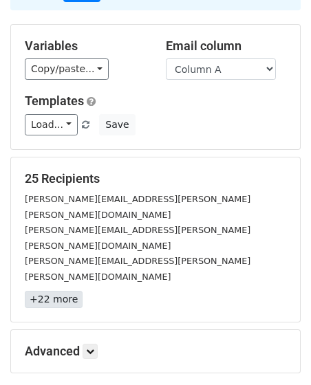 This screenshot has height=385, width=311. I want to click on h5: 25 Recipients, so click(155, 179).